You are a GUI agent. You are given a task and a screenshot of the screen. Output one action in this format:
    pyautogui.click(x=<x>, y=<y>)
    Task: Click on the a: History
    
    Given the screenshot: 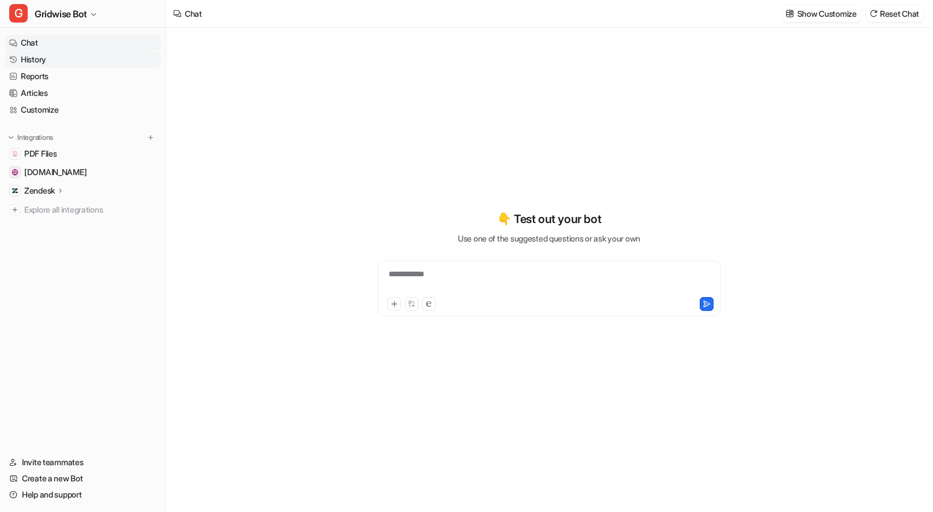 What is the action you would take?
    pyautogui.click(x=83, y=59)
    